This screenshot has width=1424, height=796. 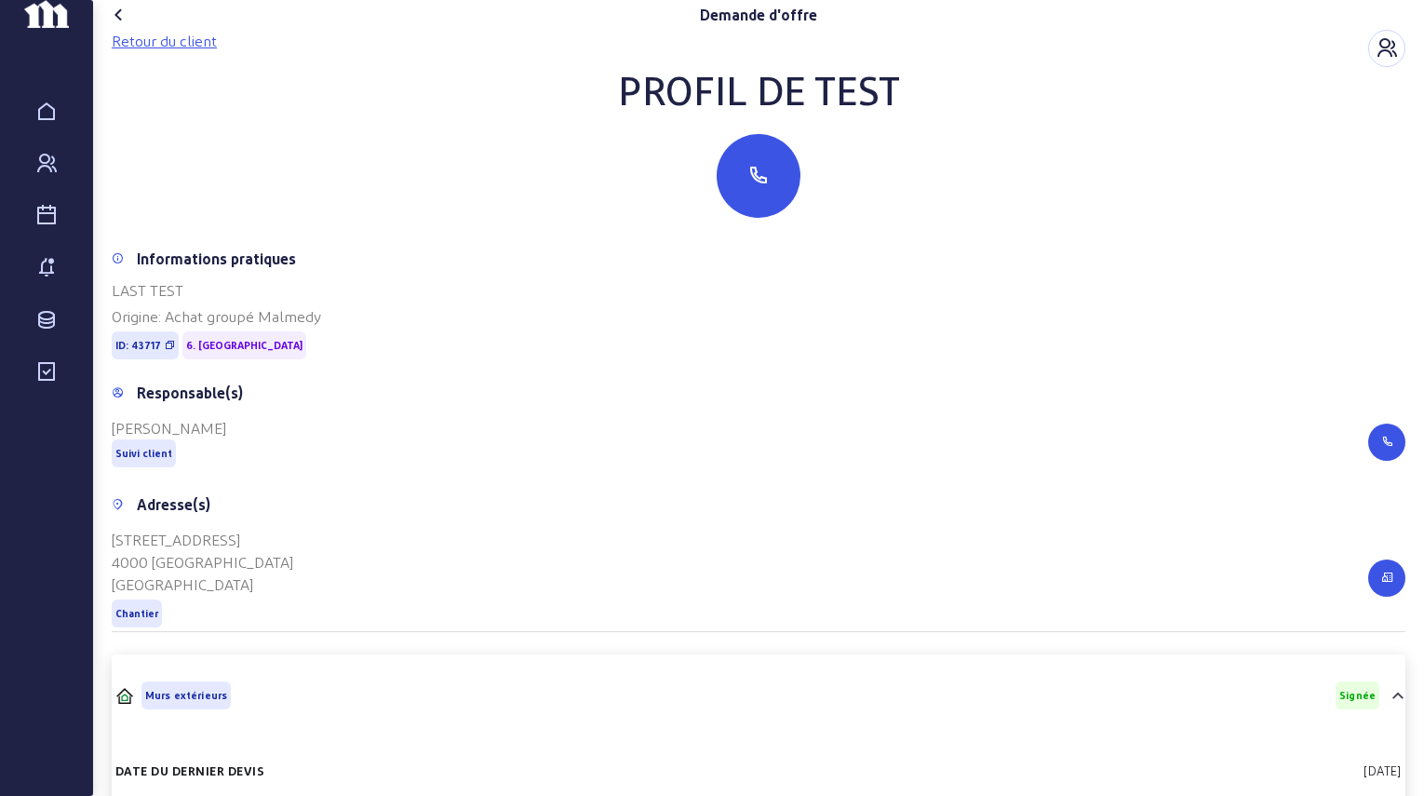 I want to click on div: Adresse(s), so click(x=173, y=504).